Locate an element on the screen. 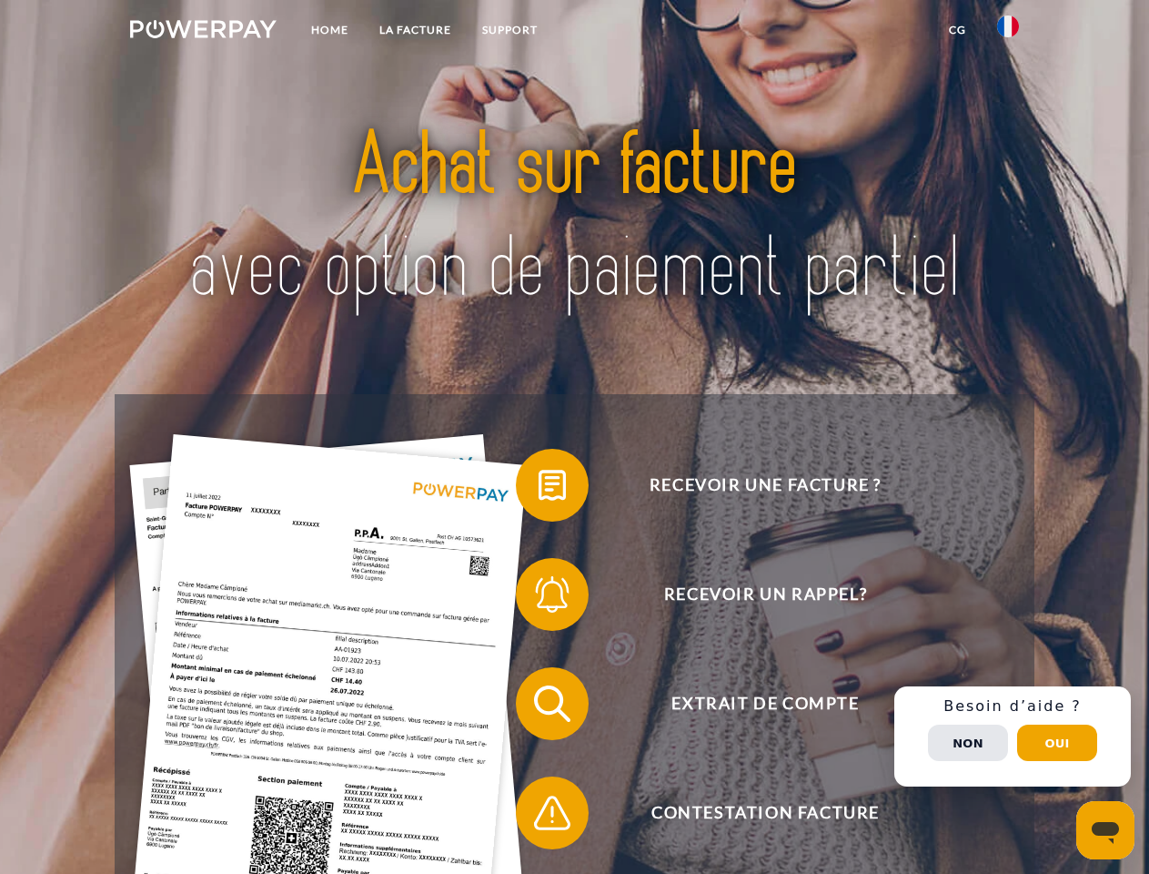  img: fr is located at coordinates (1008, 26).